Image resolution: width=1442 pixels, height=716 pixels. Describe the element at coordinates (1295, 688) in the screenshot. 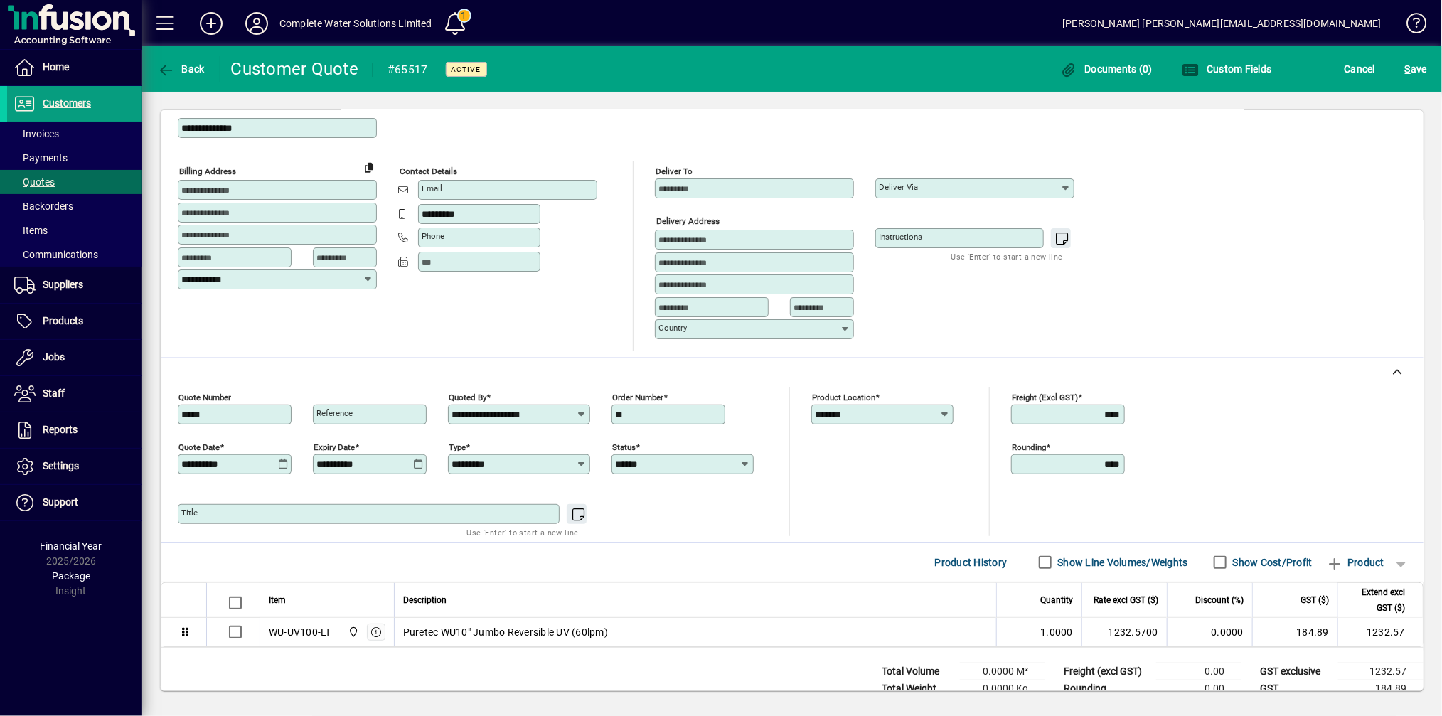

I see `td: GST` at that location.